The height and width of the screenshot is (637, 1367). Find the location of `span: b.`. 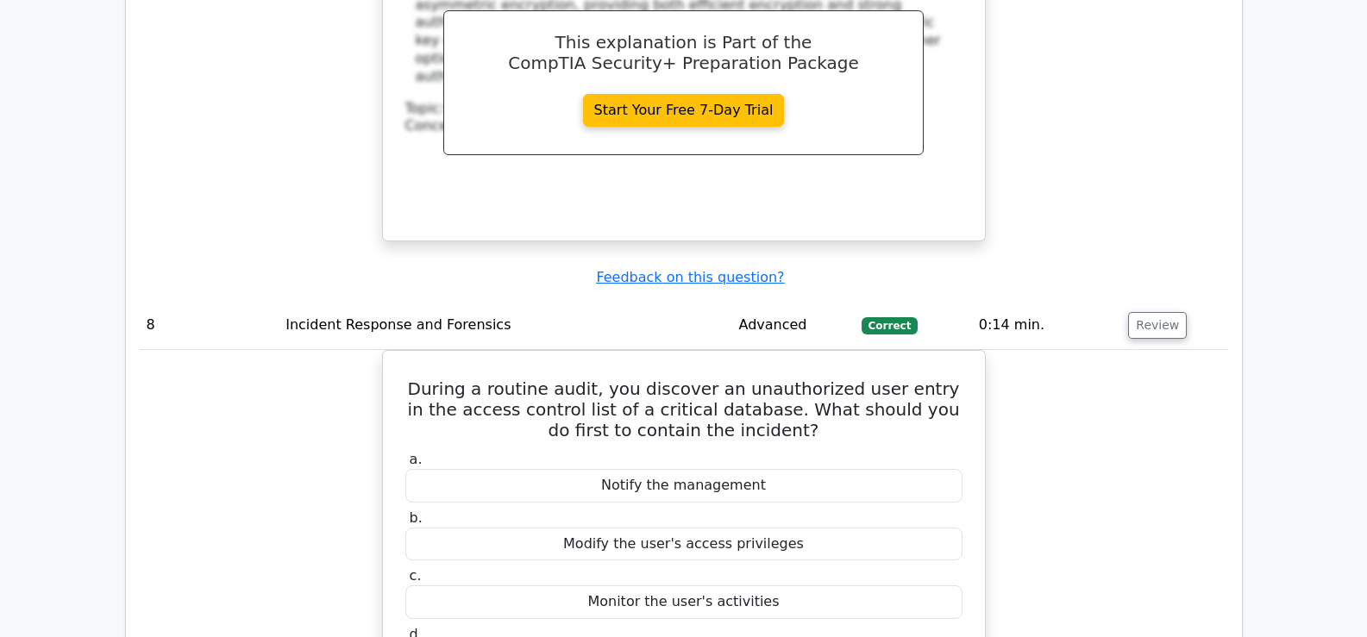

span: b. is located at coordinates (416, 517).